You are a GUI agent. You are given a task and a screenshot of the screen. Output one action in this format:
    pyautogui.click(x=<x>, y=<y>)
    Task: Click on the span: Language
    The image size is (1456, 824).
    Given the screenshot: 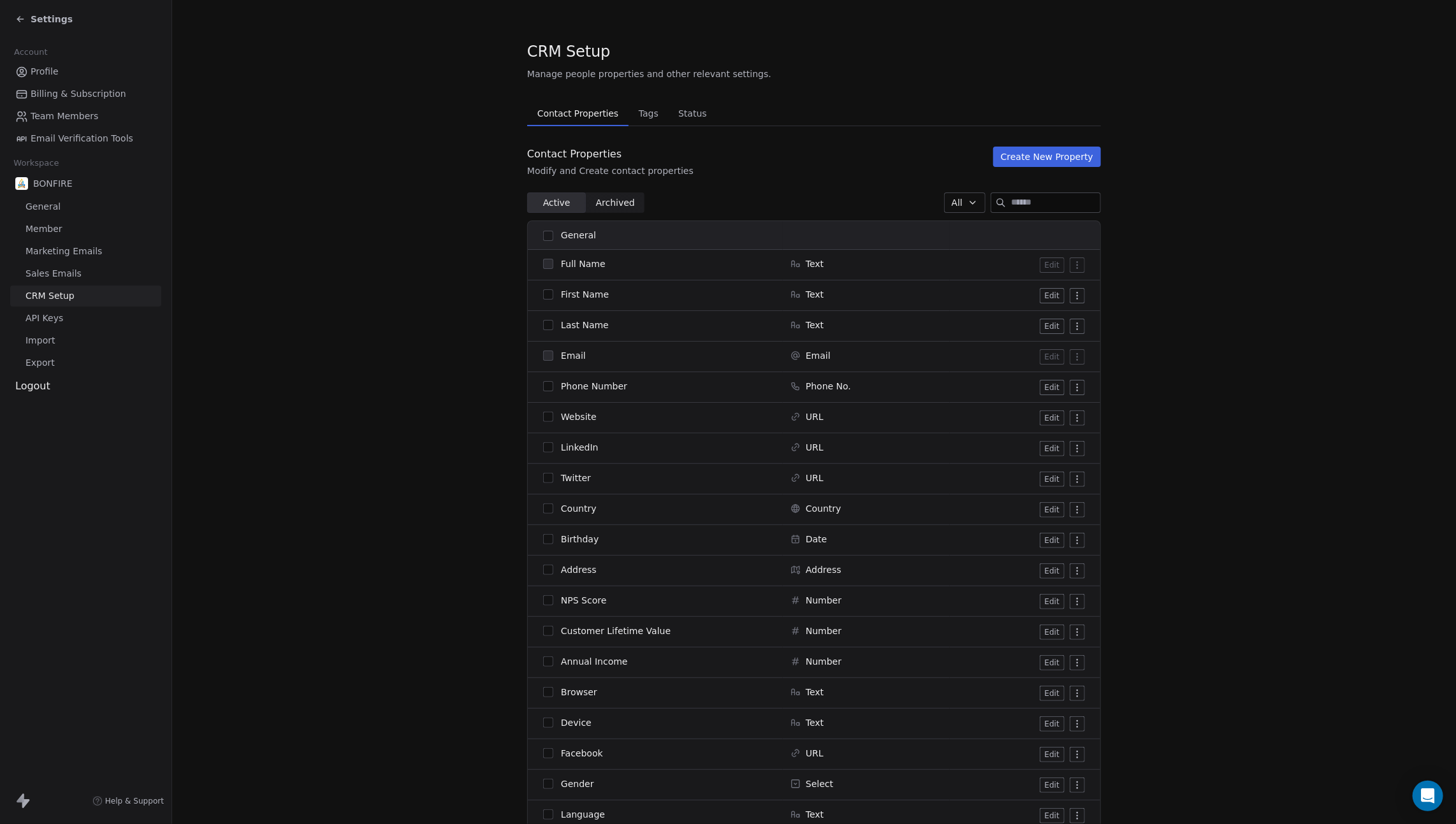 What is the action you would take?
    pyautogui.click(x=583, y=814)
    